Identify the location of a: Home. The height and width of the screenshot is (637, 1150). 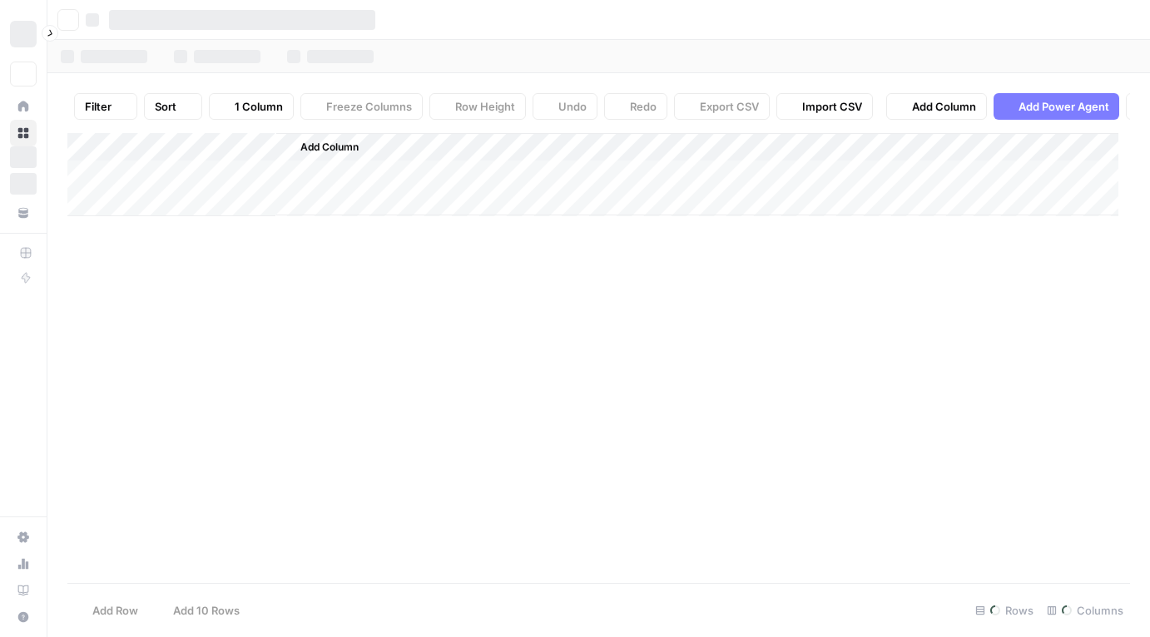
(23, 106).